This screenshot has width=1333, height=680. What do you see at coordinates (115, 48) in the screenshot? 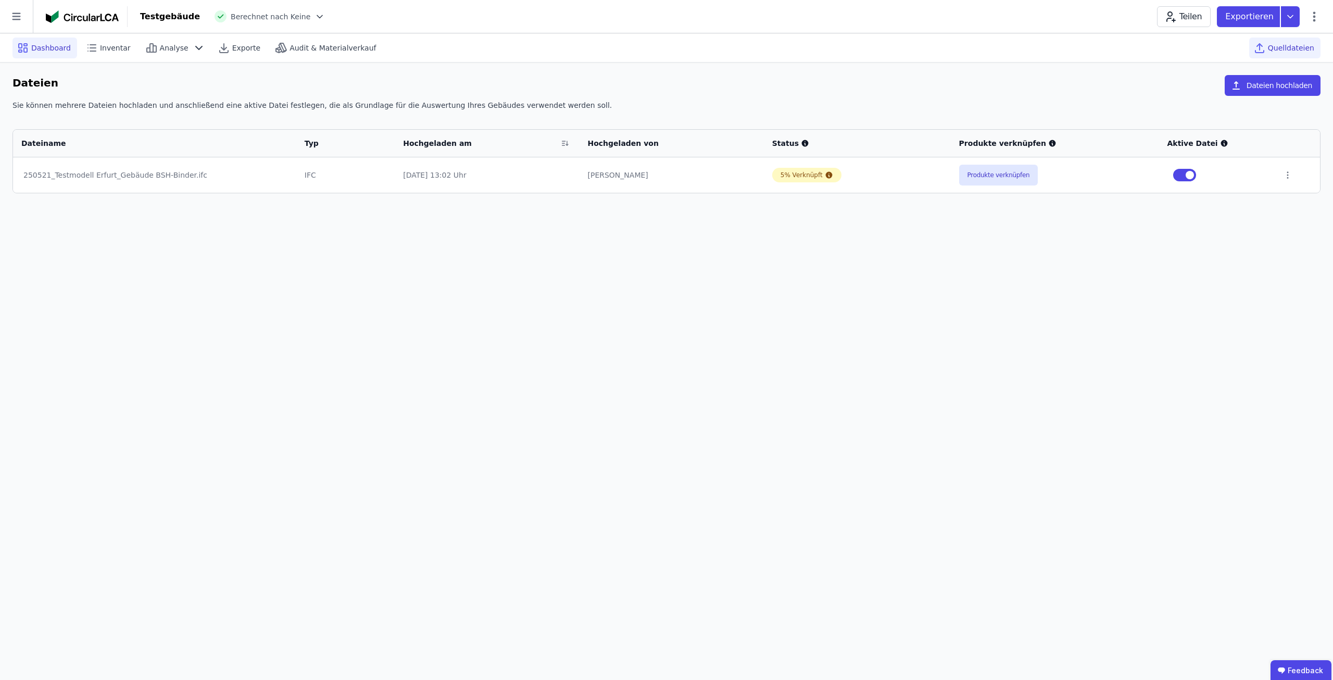
I see `span: Inventar` at bounding box center [115, 48].